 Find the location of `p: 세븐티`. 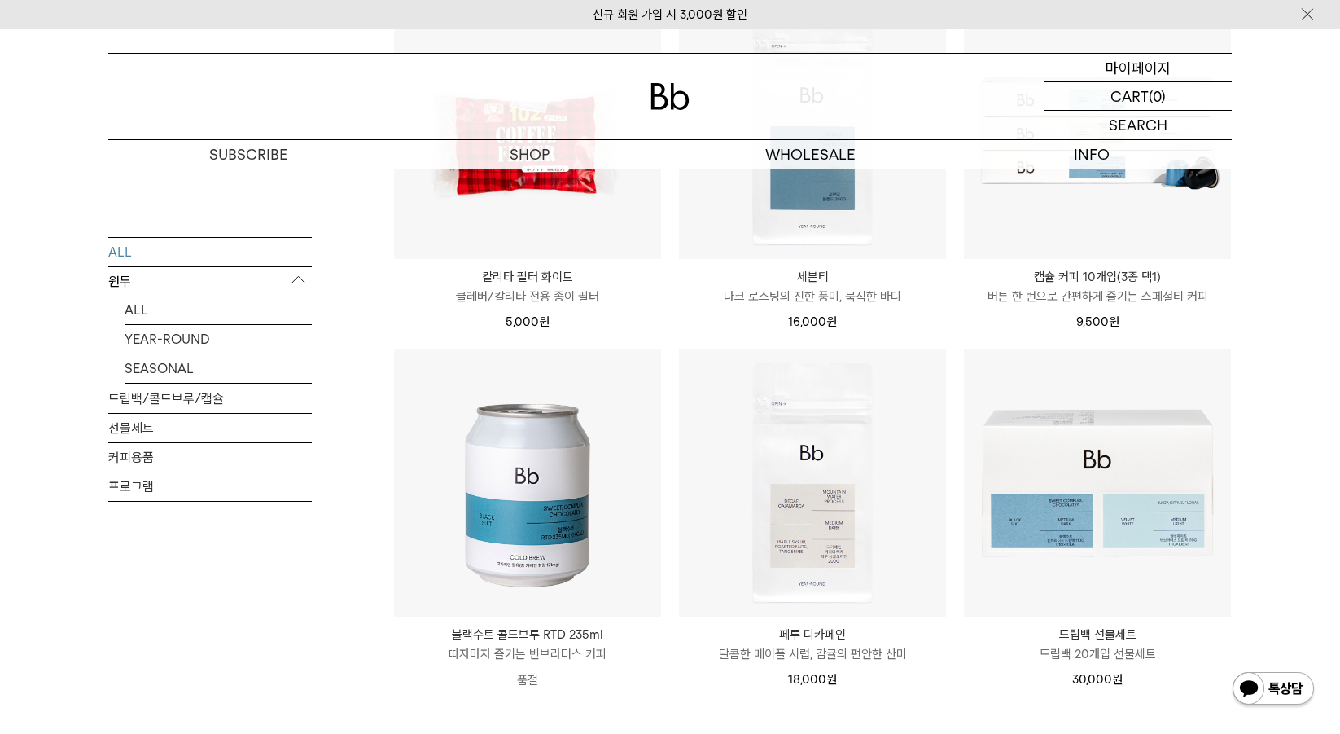

p: 세븐티 is located at coordinates (813, 277).